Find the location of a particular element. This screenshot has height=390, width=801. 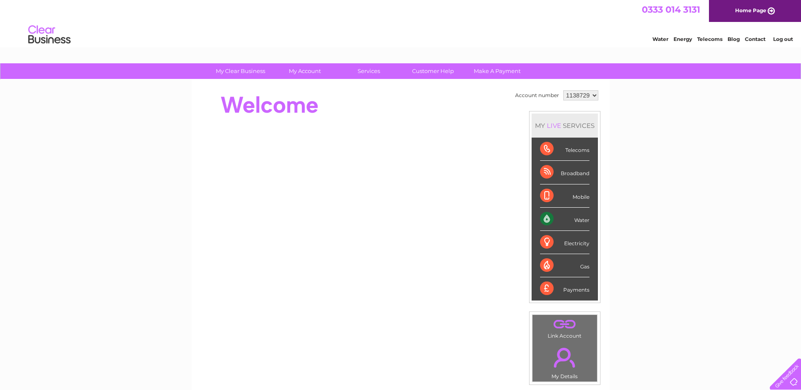

div: Mobile is located at coordinates (564, 196).